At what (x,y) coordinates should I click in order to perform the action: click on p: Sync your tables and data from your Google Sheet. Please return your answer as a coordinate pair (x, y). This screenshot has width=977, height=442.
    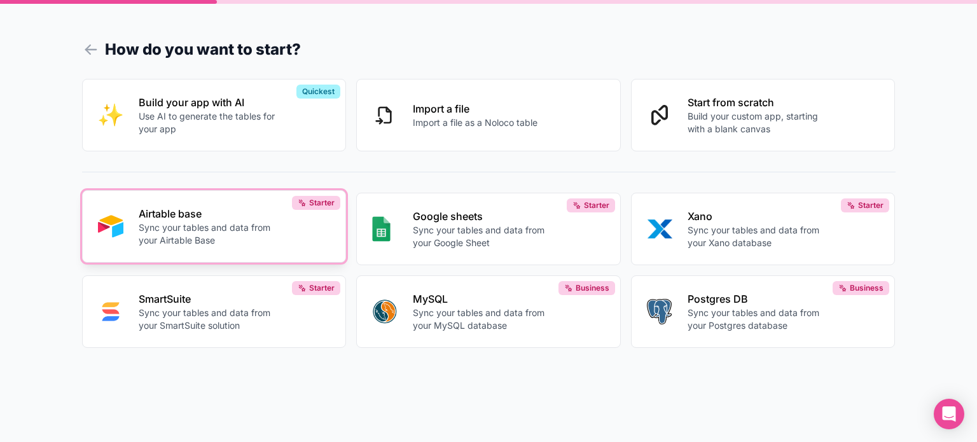
    Looking at the image, I should click on (484, 237).